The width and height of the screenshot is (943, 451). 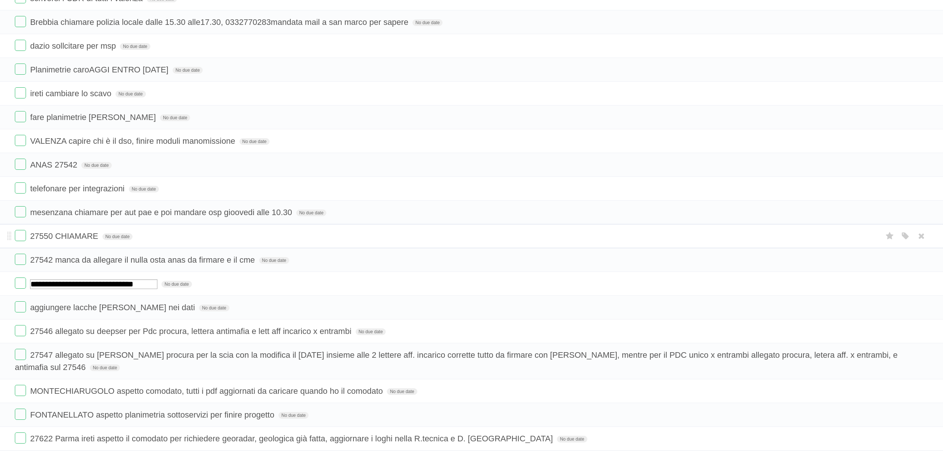 I want to click on span: FONTANELLATO aspetto planimetria sottoservizi per finire progetto, so click(x=153, y=414).